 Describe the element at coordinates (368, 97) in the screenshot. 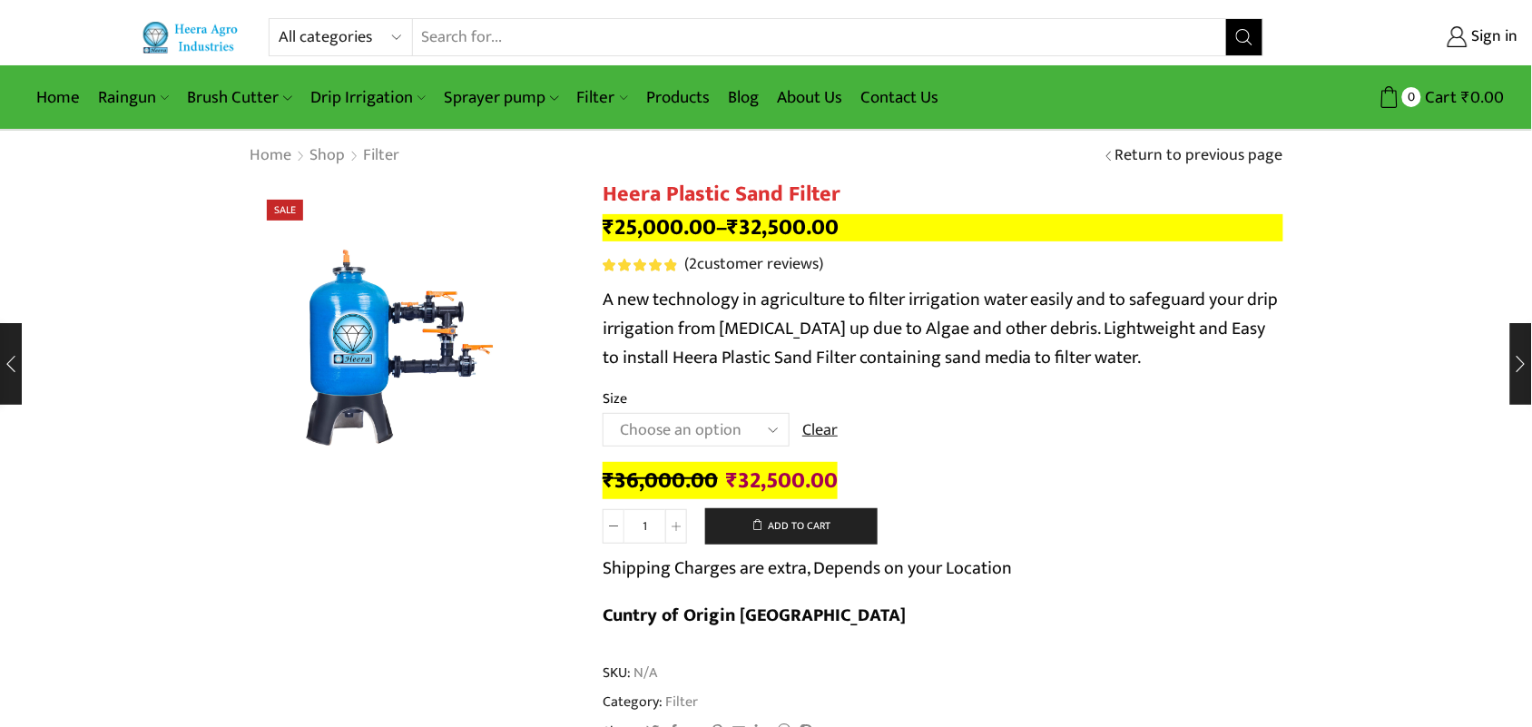

I see `a: Drip Irrigation` at that location.